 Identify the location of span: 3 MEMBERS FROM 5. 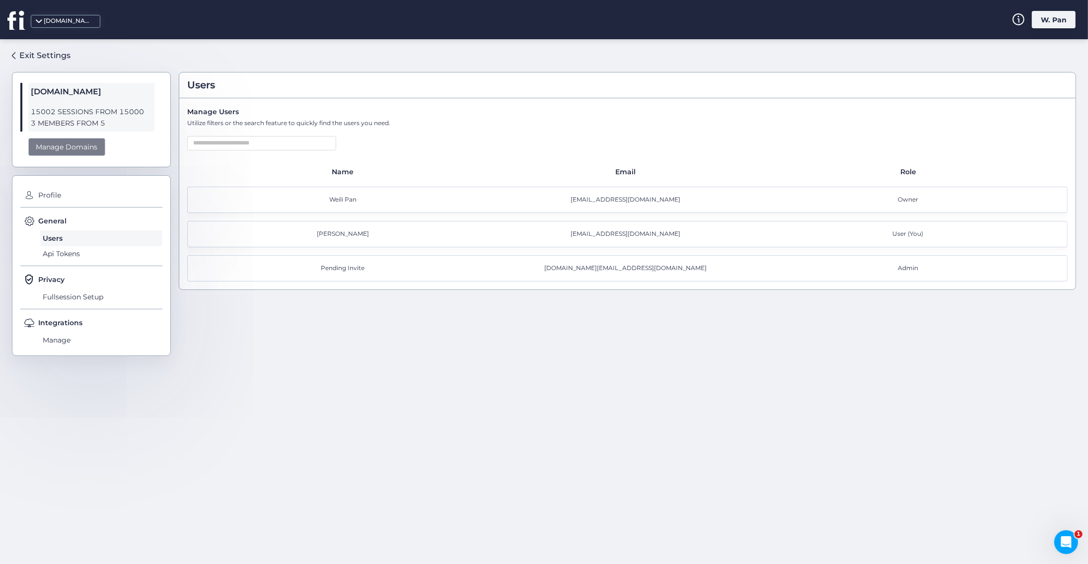
(91, 123).